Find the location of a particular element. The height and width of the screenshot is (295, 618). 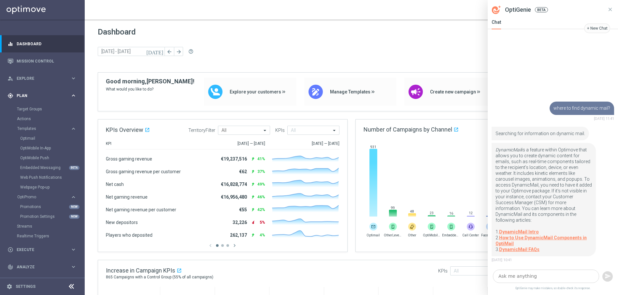

div: Web Push Notifications is located at coordinates (52, 177).